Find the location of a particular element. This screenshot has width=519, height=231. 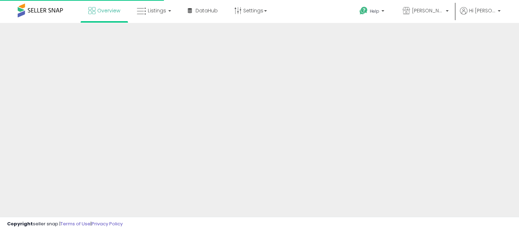

a: Terms of Use is located at coordinates (75, 224).